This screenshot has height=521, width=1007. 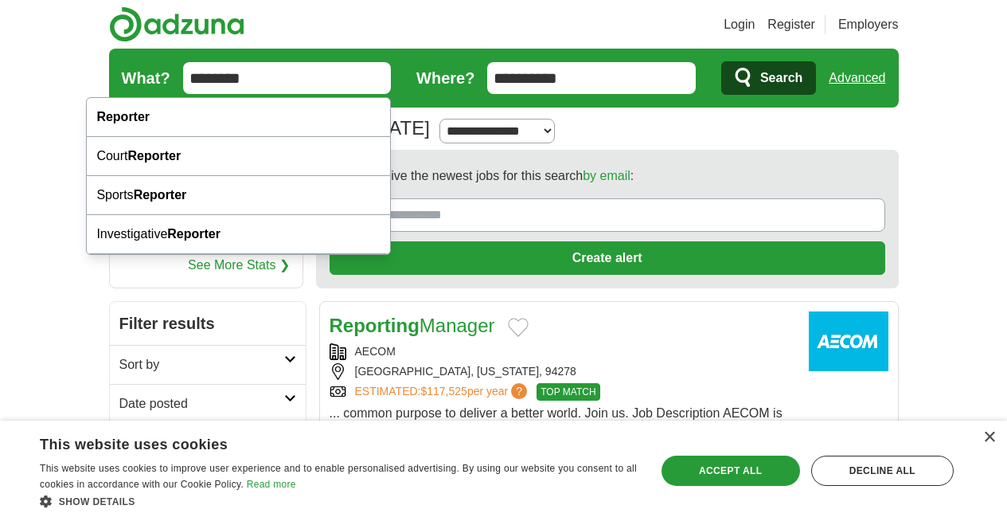 I want to click on h2: Date posted, so click(x=201, y=404).